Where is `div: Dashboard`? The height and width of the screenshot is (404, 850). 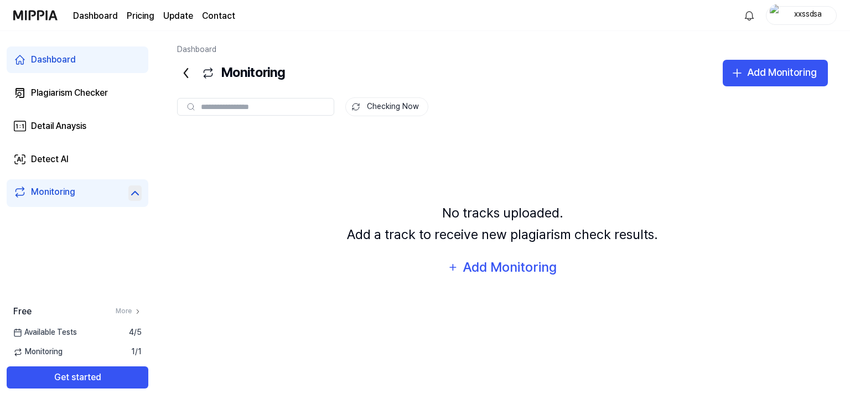
div: Dashboard is located at coordinates (53, 60).